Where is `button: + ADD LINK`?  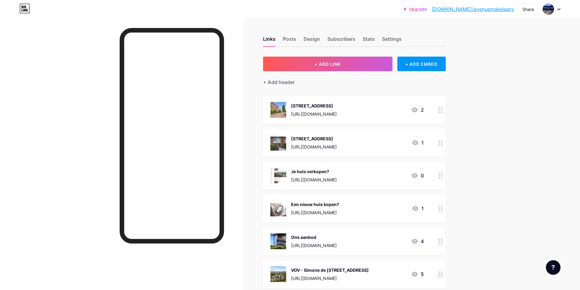
button: + ADD LINK is located at coordinates (328, 64).